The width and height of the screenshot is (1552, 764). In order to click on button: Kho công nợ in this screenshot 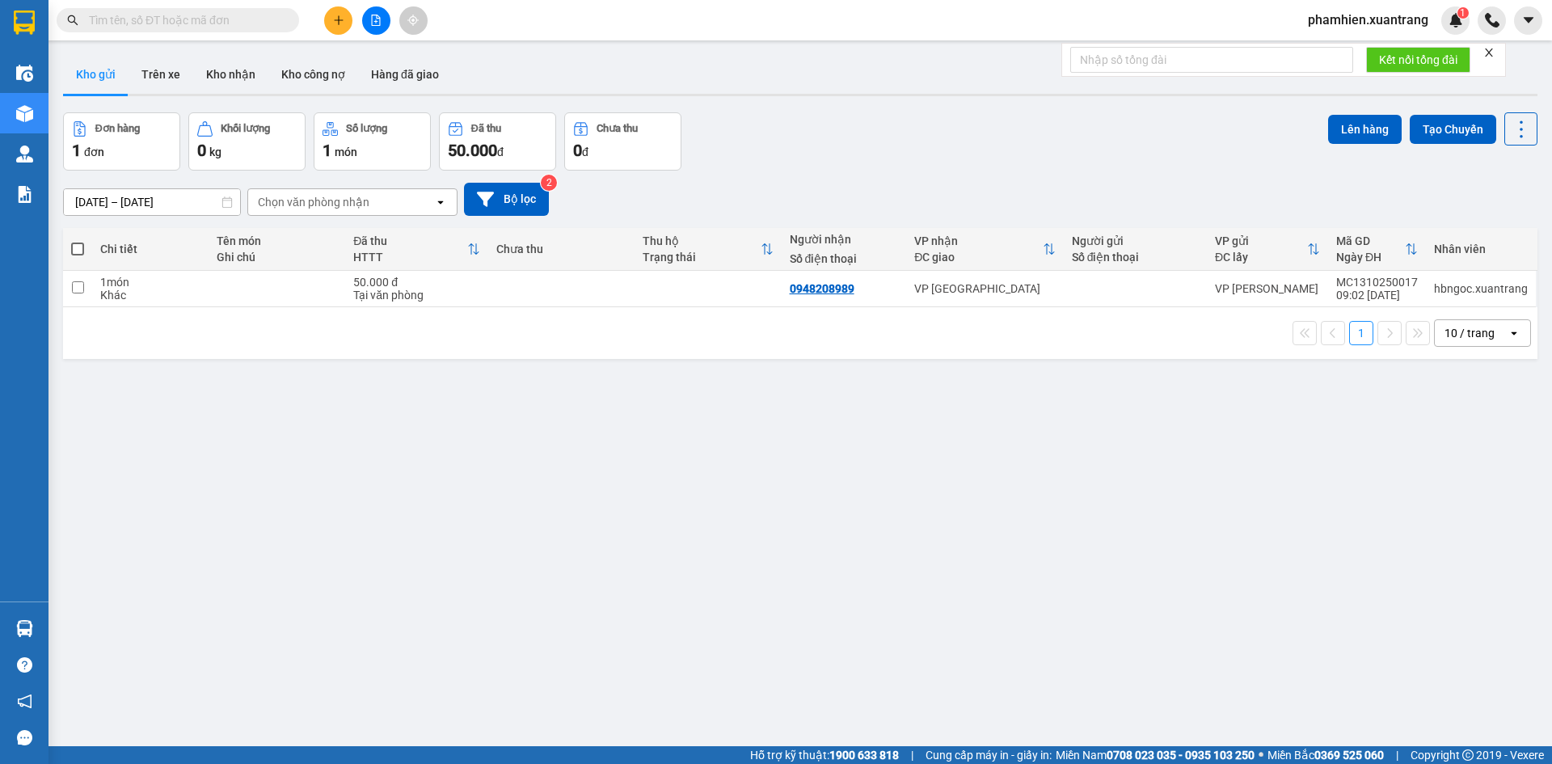, I will do `click(313, 74)`.